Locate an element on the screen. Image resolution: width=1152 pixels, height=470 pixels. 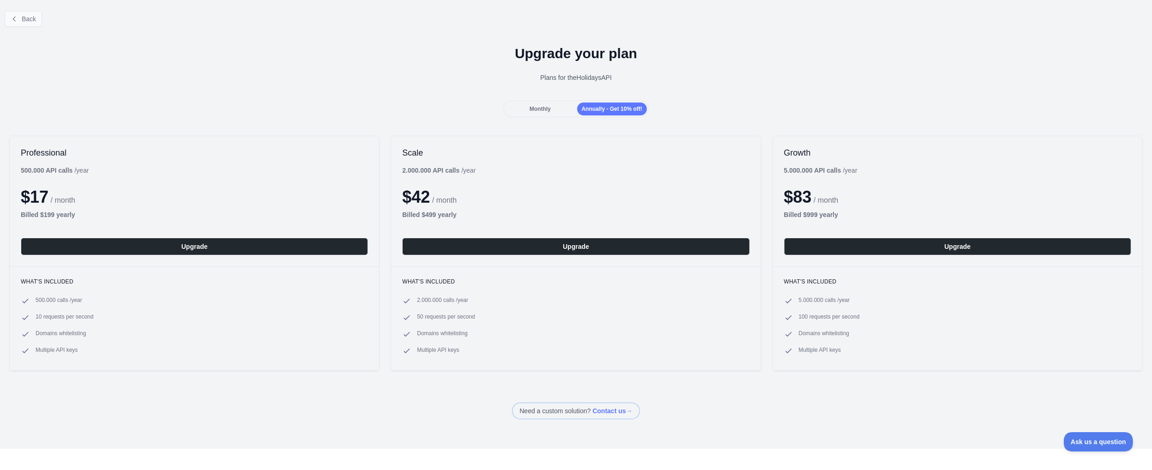
h2: Scale is located at coordinates (576, 153).